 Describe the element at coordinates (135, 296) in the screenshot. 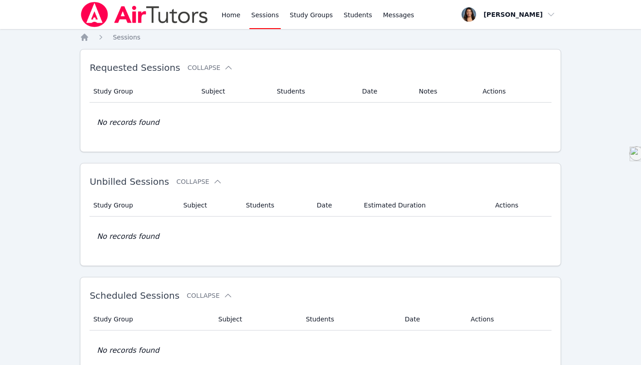

I see `span: Scheduled Sessions` at that location.